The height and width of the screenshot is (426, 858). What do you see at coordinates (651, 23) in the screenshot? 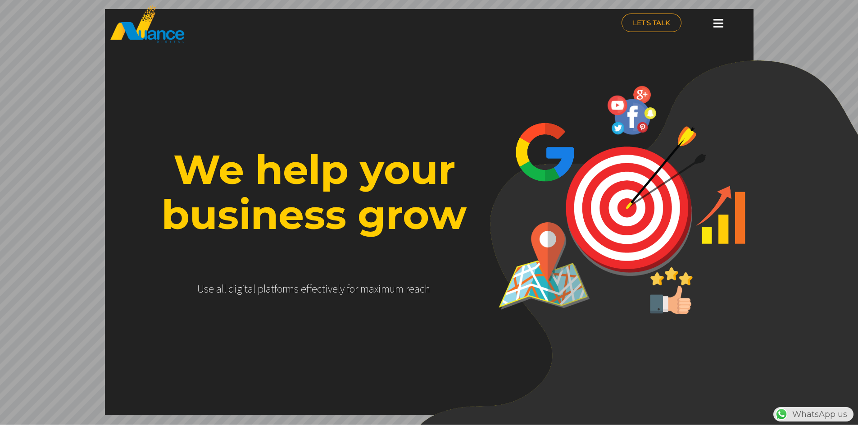
I see `span: LET'S TALK` at bounding box center [651, 23].